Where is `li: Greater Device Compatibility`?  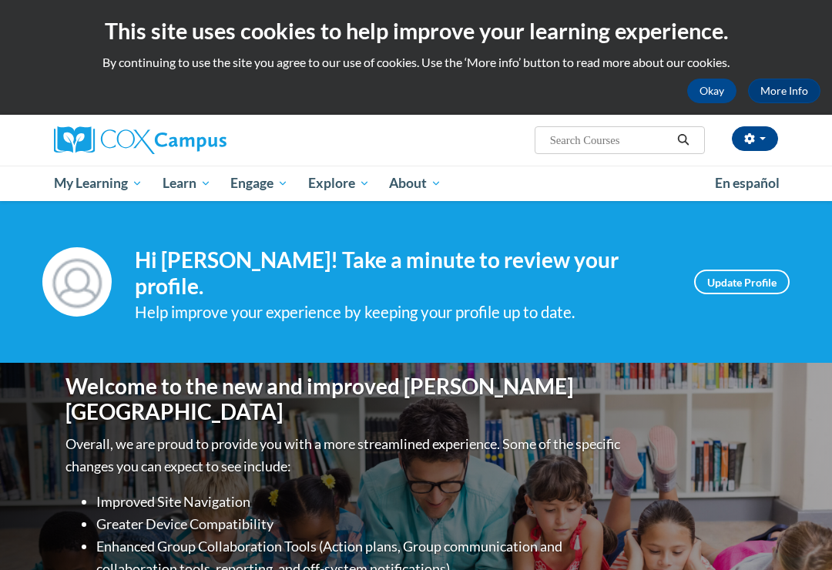
li: Greater Device Compatibility is located at coordinates (360, 524).